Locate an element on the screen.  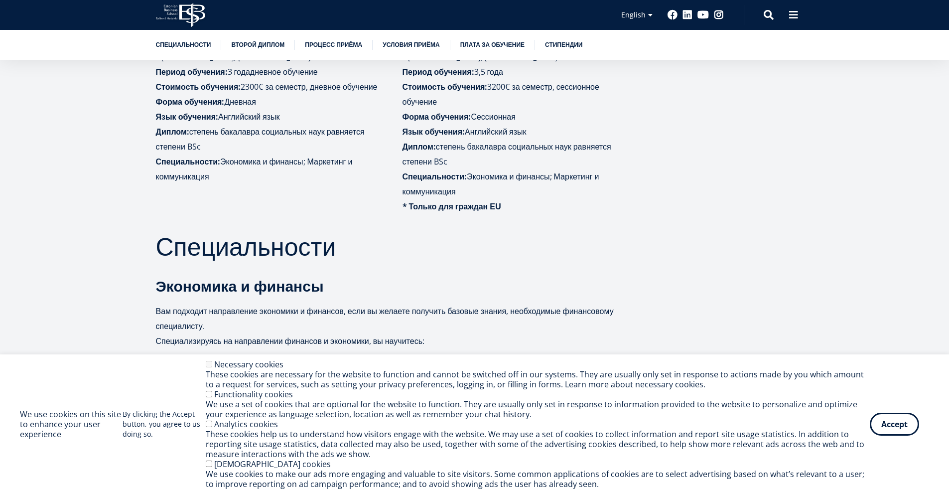
p: 3,5 года is located at coordinates (516, 72).